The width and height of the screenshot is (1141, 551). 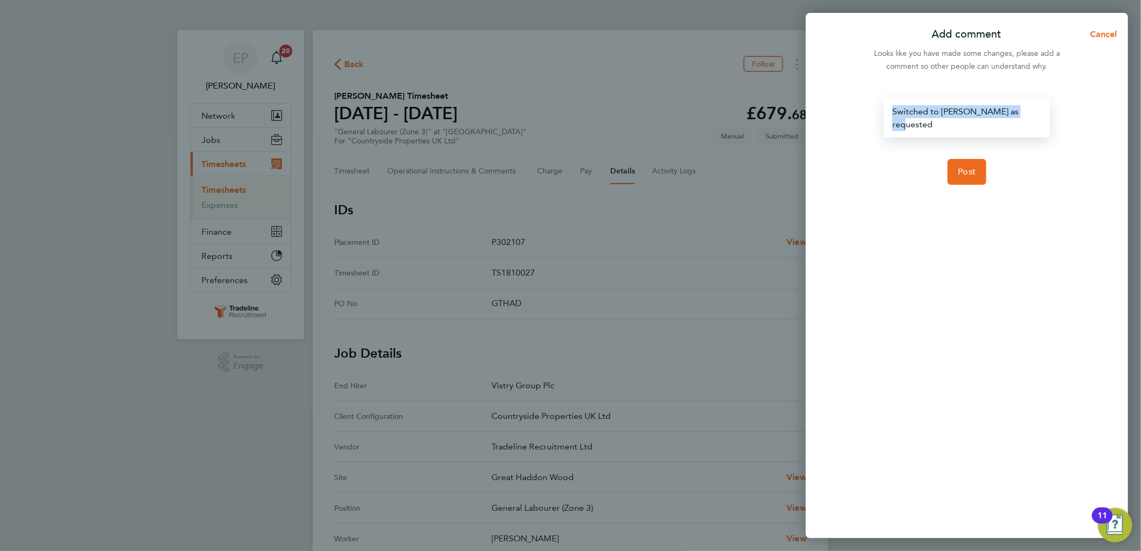 What do you see at coordinates (967, 172) in the screenshot?
I see `button: Post` at bounding box center [967, 172].